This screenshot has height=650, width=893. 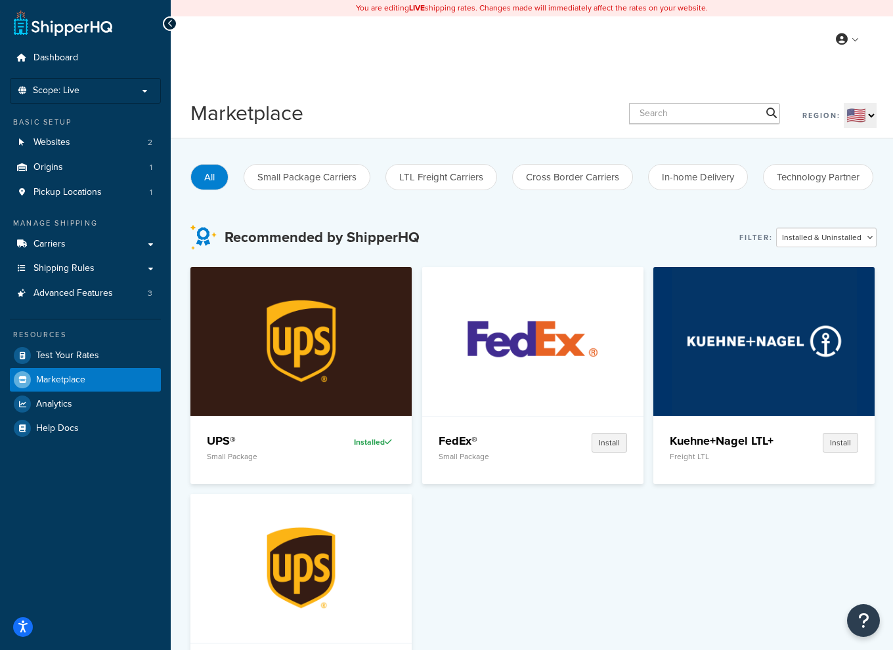 What do you see at coordinates (85, 356) in the screenshot?
I see `a: Test Your Rates` at bounding box center [85, 356].